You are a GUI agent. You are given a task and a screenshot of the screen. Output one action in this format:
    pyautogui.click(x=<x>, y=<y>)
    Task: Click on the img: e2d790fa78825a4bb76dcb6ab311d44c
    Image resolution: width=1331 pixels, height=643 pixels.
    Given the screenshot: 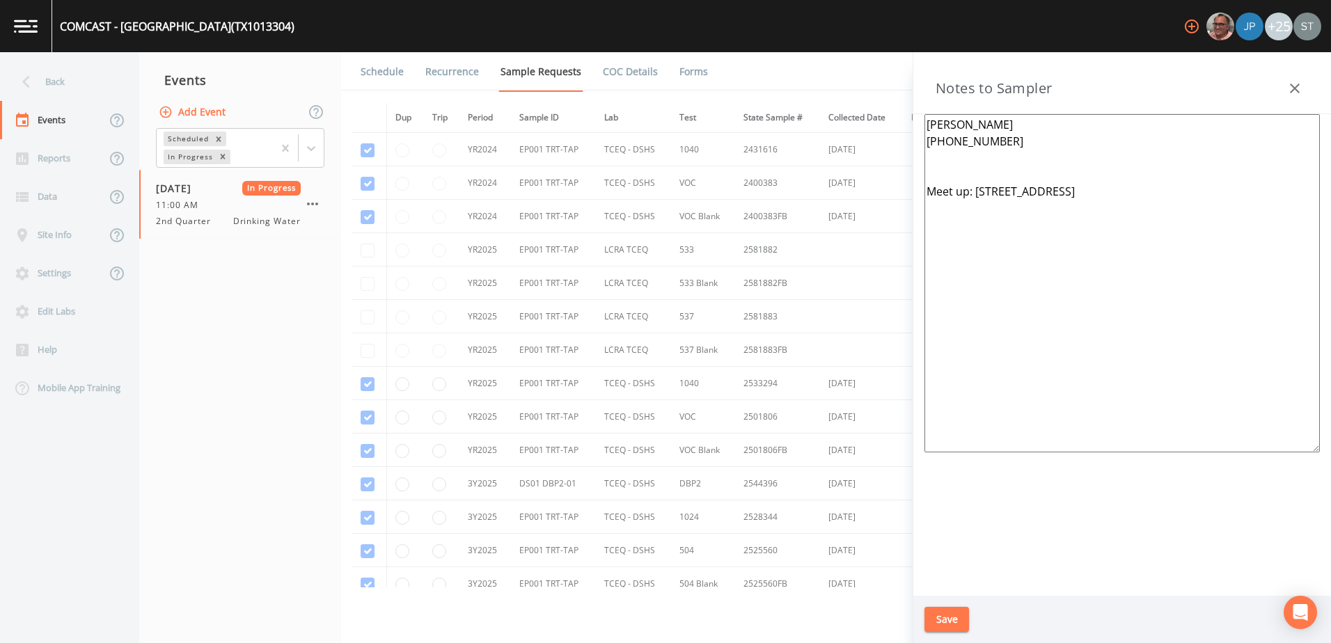 What is the action you would take?
    pyautogui.click(x=1220, y=26)
    